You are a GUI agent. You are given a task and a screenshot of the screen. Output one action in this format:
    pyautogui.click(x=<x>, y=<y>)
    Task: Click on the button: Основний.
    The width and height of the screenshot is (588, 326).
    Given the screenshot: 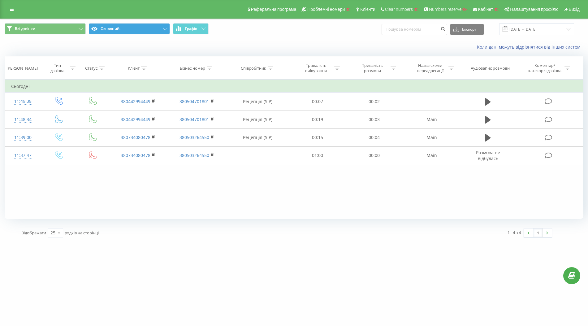 What is the action you would take?
    pyautogui.click(x=129, y=29)
    